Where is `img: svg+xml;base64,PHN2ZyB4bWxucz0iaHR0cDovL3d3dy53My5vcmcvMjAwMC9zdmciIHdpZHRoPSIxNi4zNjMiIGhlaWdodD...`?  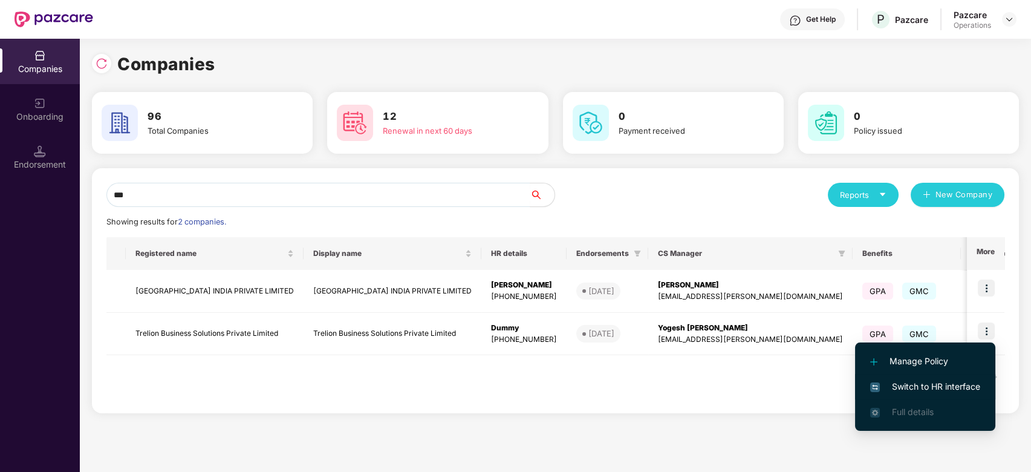 img: svg+xml;base64,PHN2ZyB4bWxucz0iaHR0cDovL3d3dy53My5vcmcvMjAwMC9zdmciIHdpZHRoPSIxNi4zNjMiIGhlaWdodD... is located at coordinates (875, 413).